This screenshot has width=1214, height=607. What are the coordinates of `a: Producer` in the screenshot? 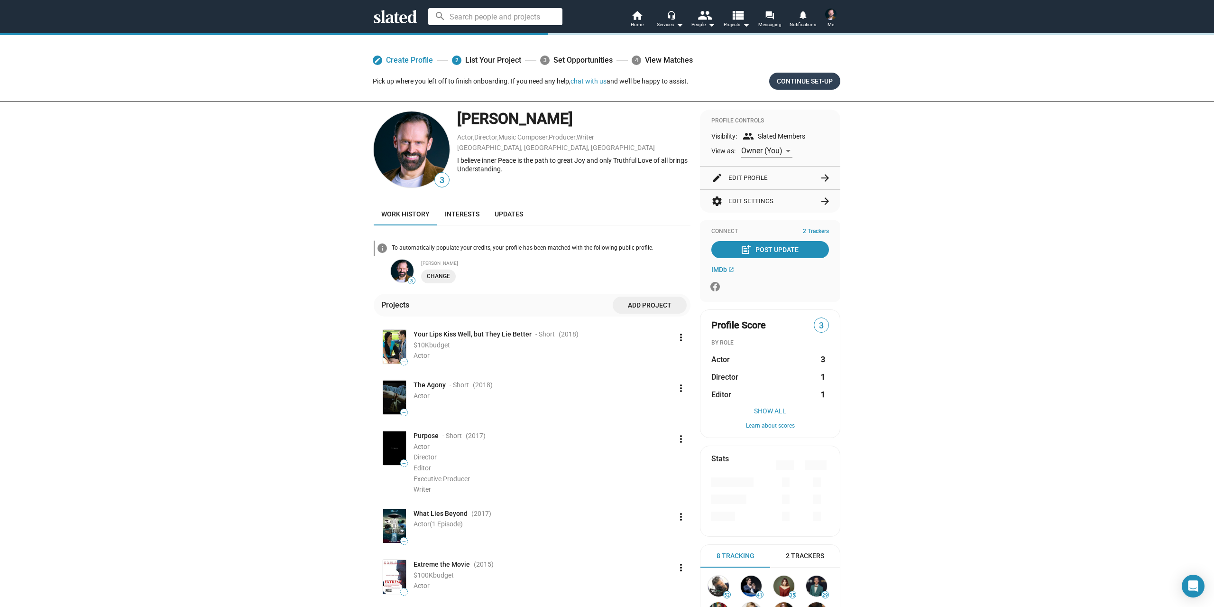 It's located at (562, 137).